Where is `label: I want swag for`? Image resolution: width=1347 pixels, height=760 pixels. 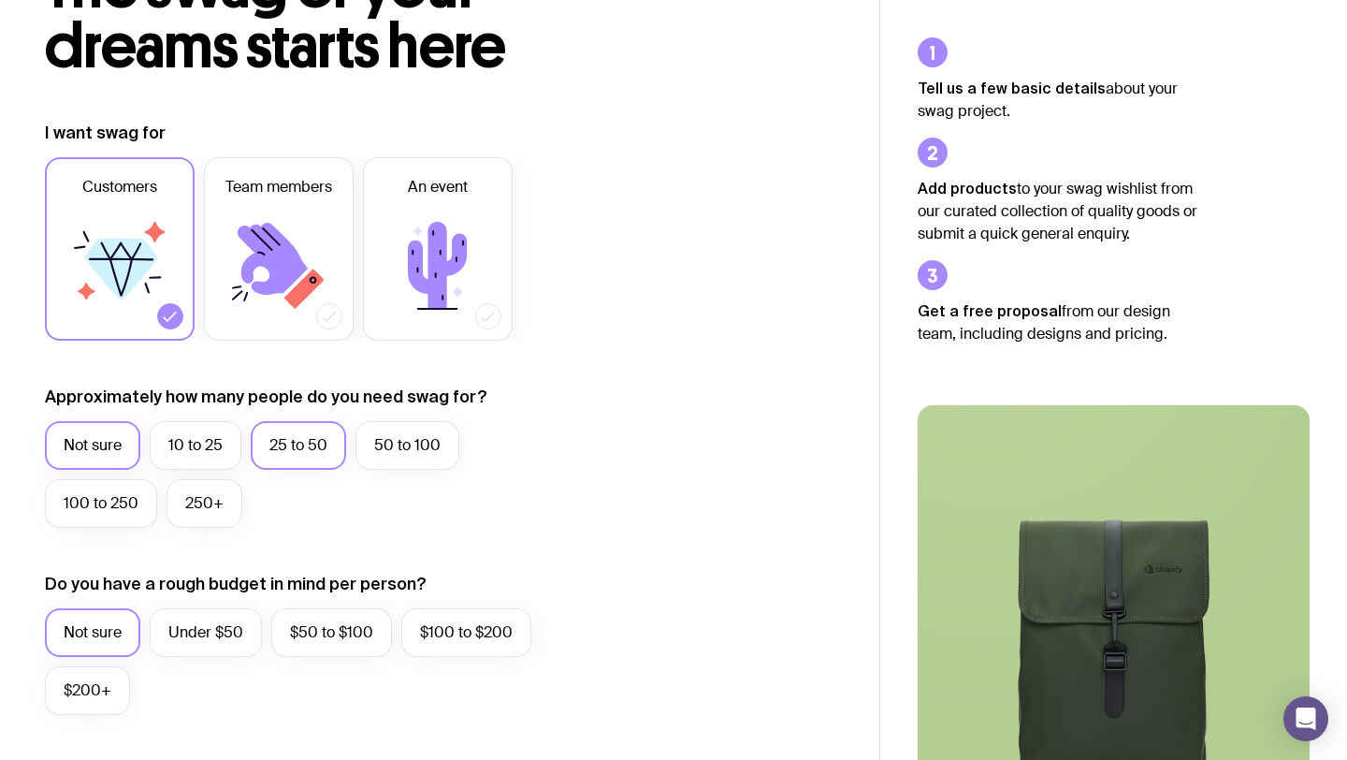
label: I want swag for is located at coordinates (105, 133).